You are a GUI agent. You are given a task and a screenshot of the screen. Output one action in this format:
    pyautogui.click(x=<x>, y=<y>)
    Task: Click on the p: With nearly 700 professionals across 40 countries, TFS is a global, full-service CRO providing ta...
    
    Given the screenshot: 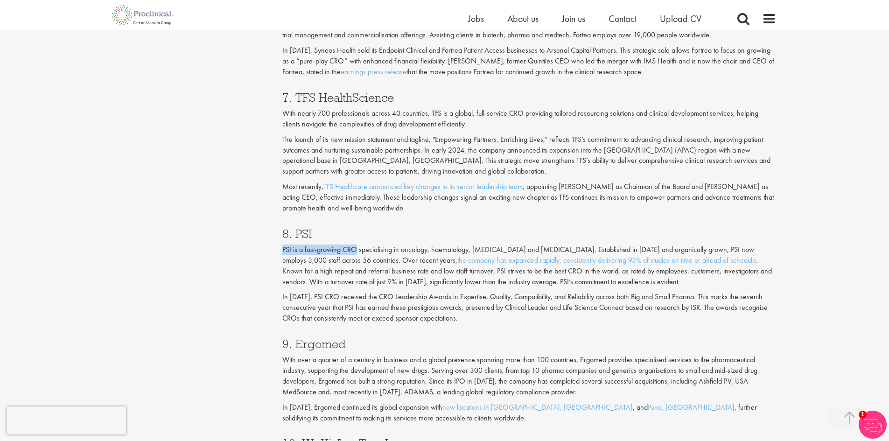 What is the action you would take?
    pyautogui.click(x=529, y=119)
    